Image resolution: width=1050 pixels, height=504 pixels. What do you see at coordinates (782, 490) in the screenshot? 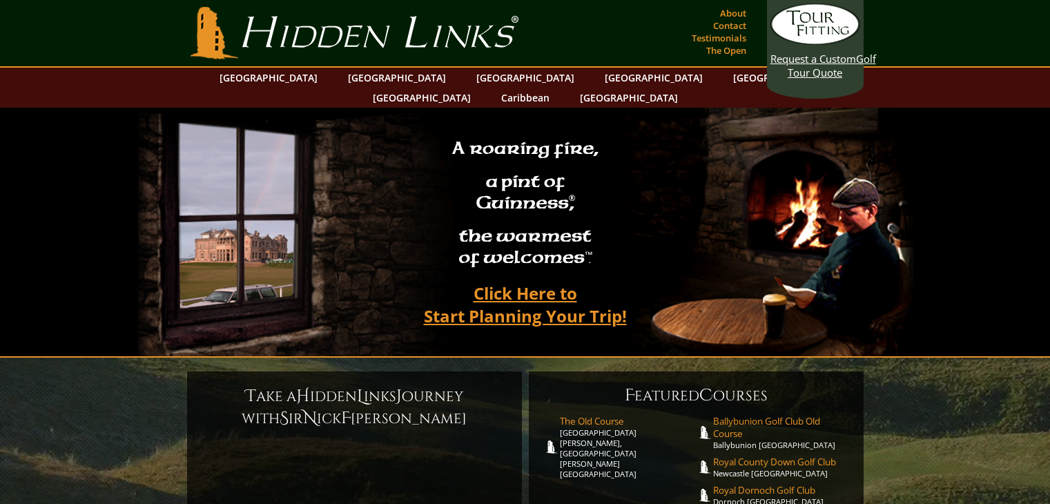
I see `span: Royal Dornoch Golf Club` at bounding box center [782, 490].